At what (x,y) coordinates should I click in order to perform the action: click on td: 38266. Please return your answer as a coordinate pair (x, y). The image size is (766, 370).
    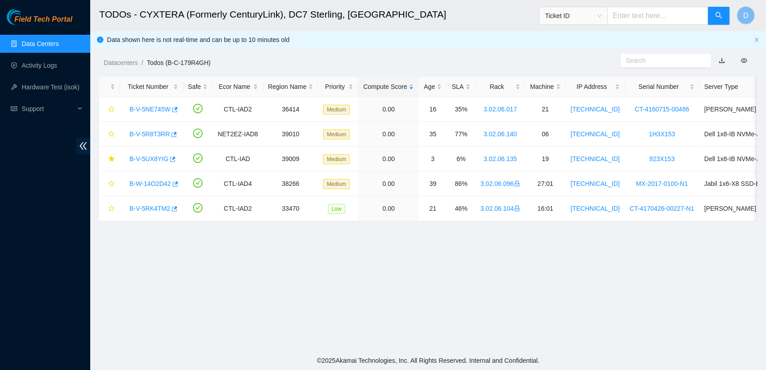
    Looking at the image, I should click on (291, 184).